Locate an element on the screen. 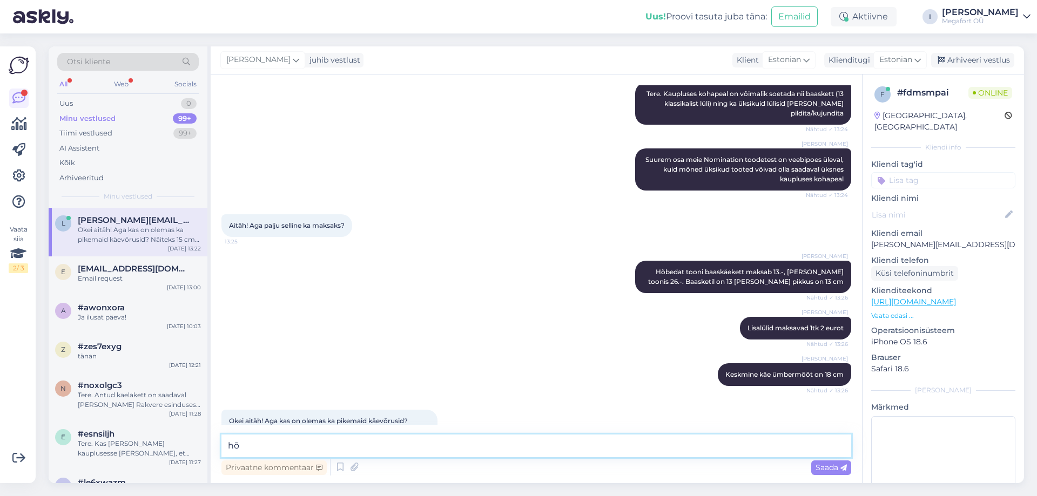 The height and width of the screenshot is (496, 1037). span: Tere. Kaupluses kohapeal on võimalik soetada nii baaskett (13 klassikalist lüli) ning ka üksikuid... is located at coordinates (746, 103).